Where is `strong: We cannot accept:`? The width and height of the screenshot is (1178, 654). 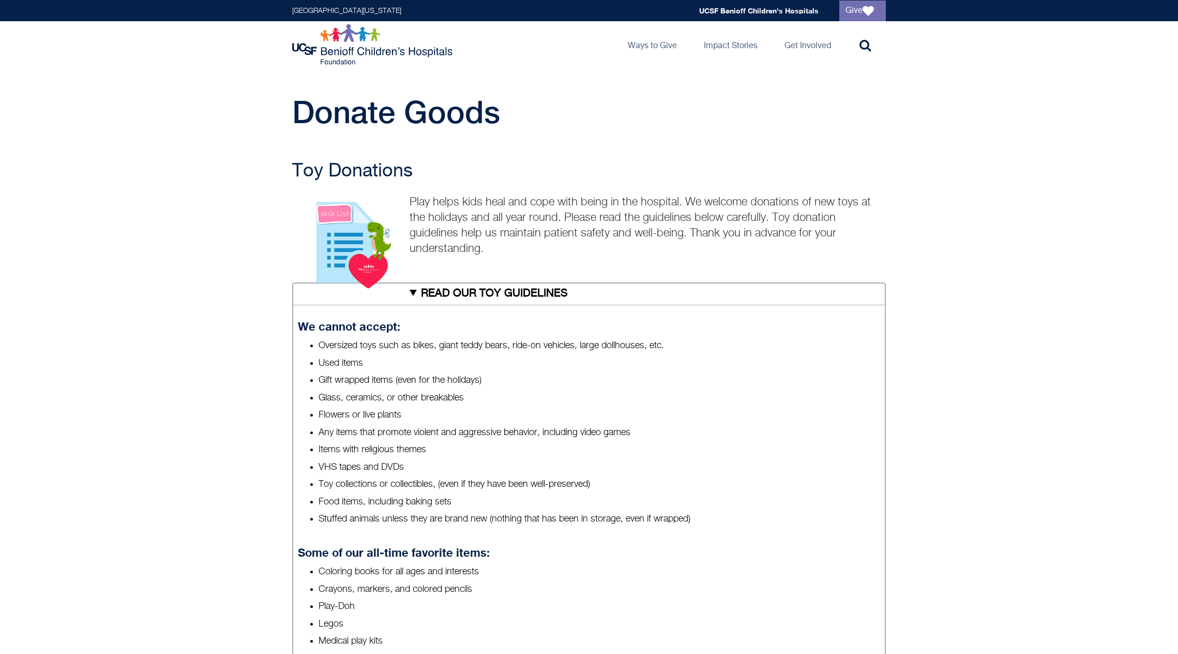
strong: We cannot accept: is located at coordinates (349, 326).